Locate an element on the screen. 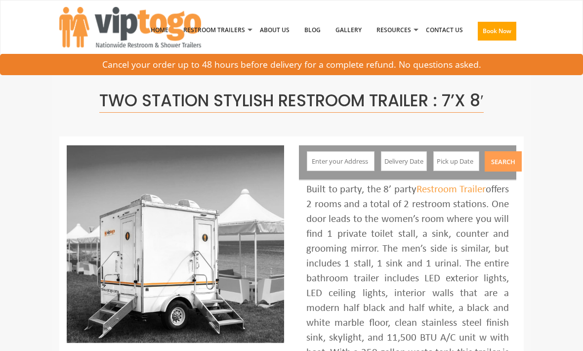  a: About Us is located at coordinates (275, 30).